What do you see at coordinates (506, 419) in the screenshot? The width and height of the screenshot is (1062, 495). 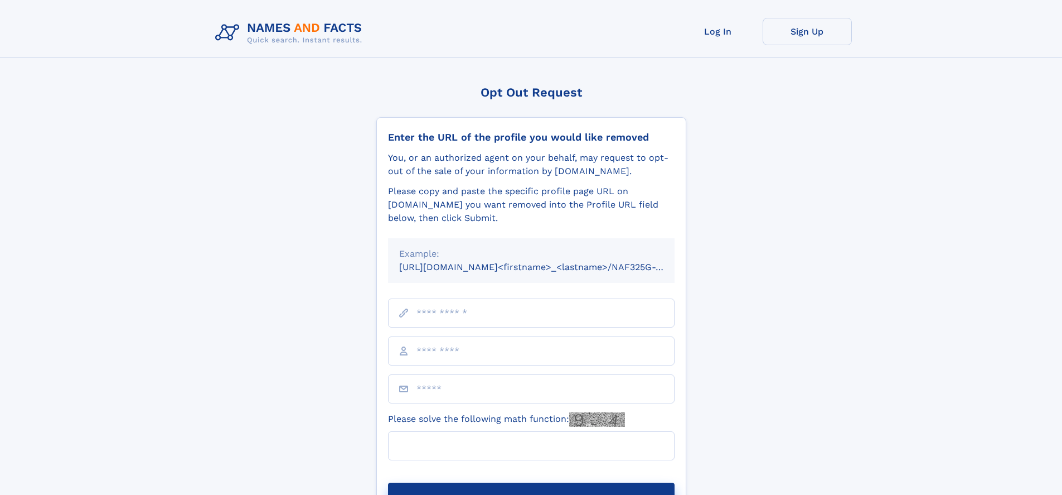 I see `label: Please solve the following math function:` at bounding box center [506, 419].